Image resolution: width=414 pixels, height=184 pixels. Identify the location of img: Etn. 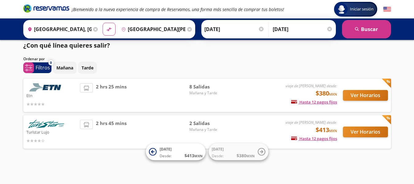
(46, 87).